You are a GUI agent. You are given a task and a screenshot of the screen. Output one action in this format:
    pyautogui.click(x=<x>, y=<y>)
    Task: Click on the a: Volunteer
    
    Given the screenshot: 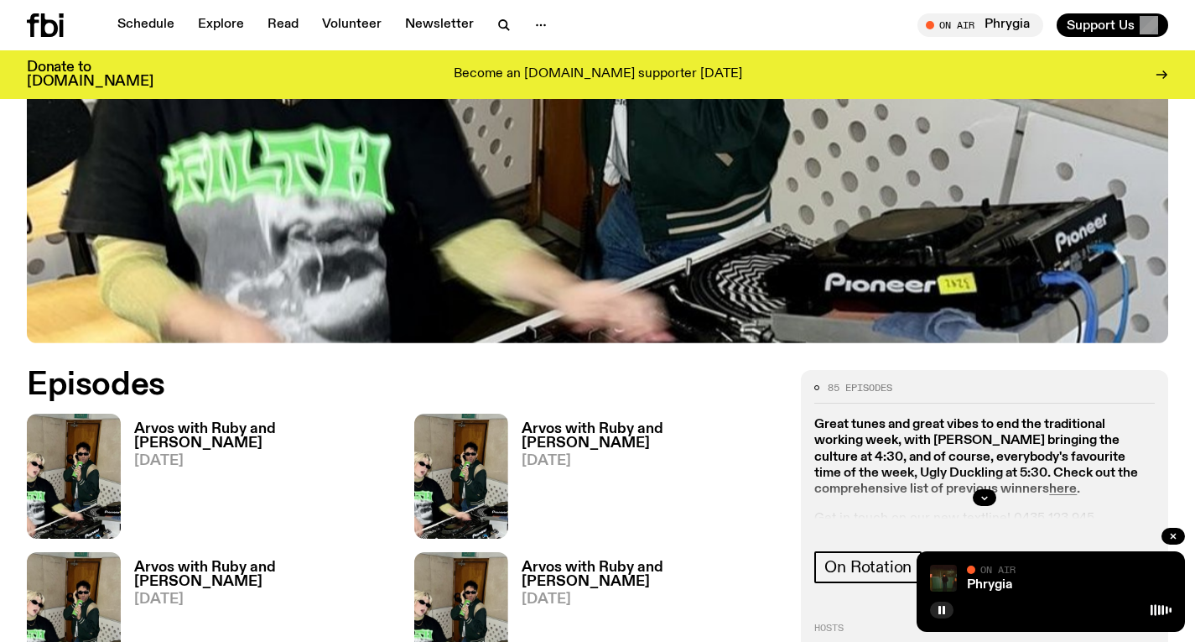 What is the action you would take?
    pyautogui.click(x=351, y=25)
    